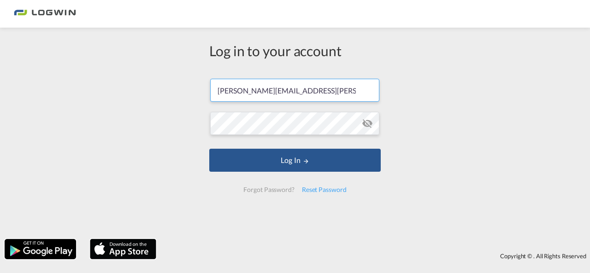  I want to click on div: Reset Password, so click(324, 190).